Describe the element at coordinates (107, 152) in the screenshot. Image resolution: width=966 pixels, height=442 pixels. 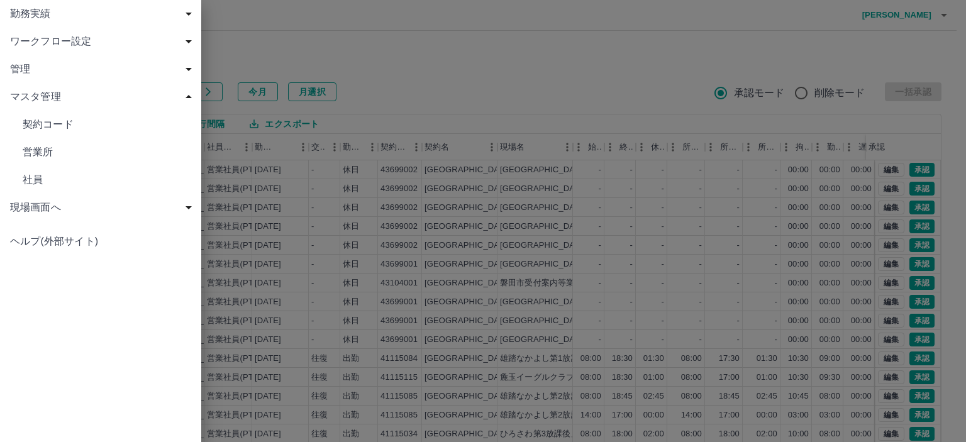
I see `span: 営業所` at that location.